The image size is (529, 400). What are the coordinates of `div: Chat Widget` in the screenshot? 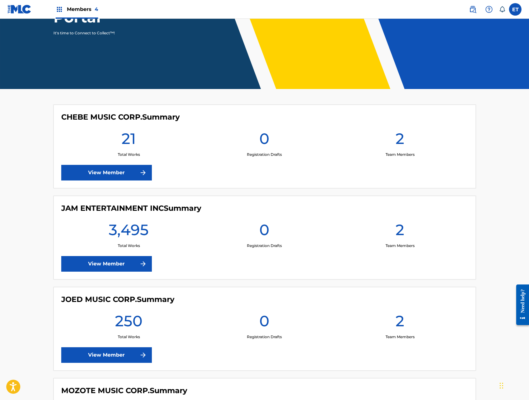 It's located at (513, 385).